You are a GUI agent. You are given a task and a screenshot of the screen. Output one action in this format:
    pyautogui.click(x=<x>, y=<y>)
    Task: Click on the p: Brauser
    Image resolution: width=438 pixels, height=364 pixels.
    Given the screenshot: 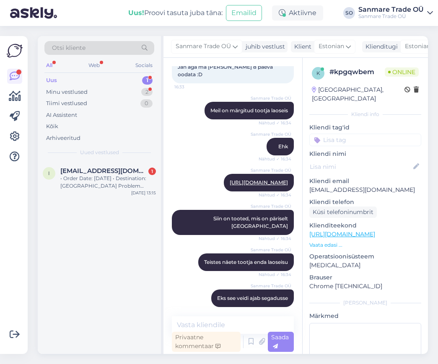 What is the action you would take?
    pyautogui.click(x=365, y=277)
    